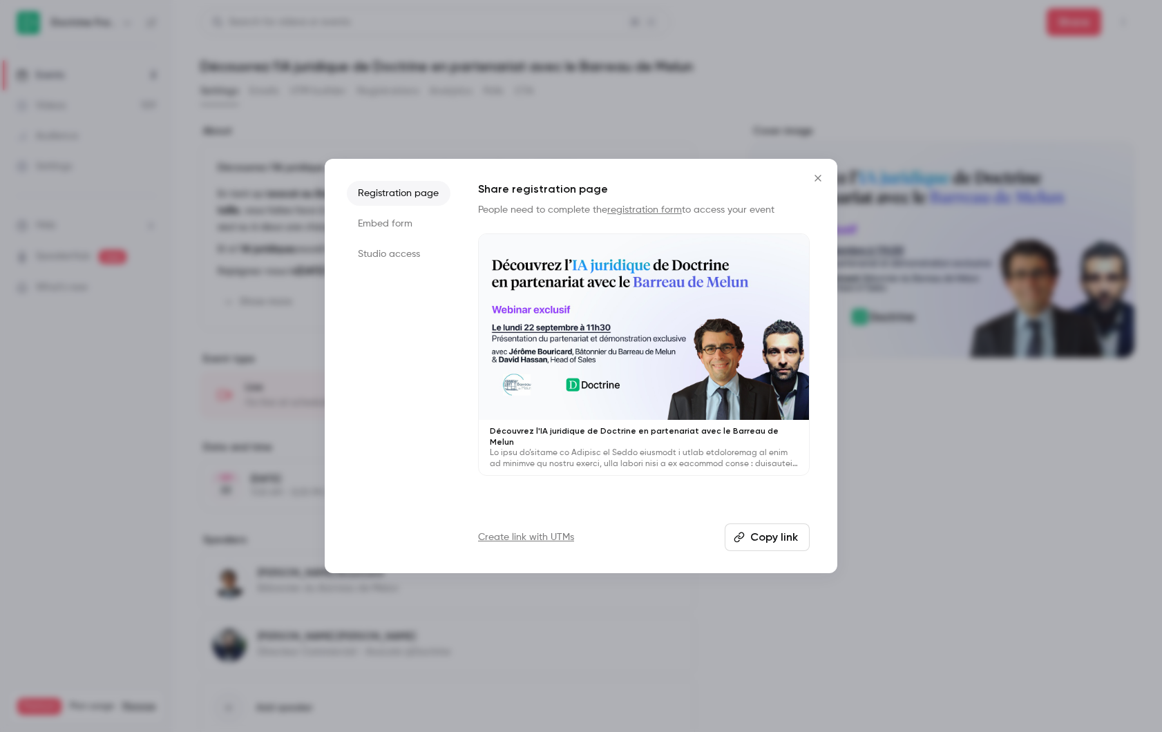 This screenshot has height=732, width=1162. What do you see at coordinates (644, 210) in the screenshot?
I see `p: People need to complete the to access your event` at bounding box center [644, 210].